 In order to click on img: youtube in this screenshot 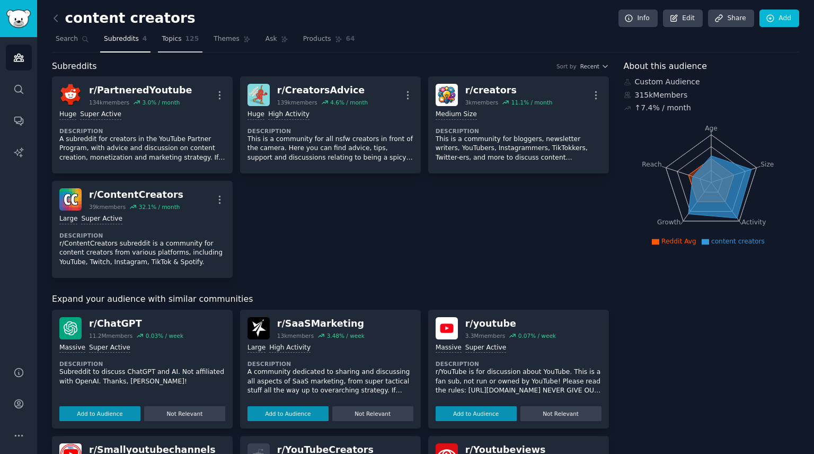, I will do `click(447, 328)`.